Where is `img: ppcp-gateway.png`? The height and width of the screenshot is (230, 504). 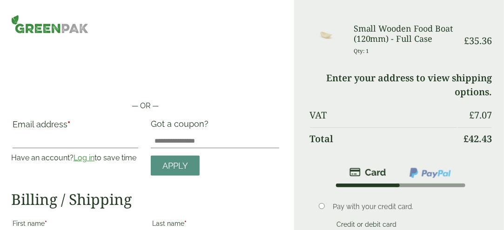
img: ppcp-gateway.png is located at coordinates (430, 173).